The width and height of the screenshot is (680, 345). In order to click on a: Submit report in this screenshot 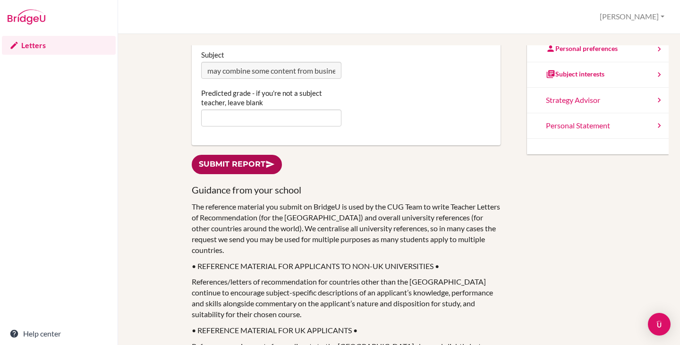, I will do `click(237, 164)`.